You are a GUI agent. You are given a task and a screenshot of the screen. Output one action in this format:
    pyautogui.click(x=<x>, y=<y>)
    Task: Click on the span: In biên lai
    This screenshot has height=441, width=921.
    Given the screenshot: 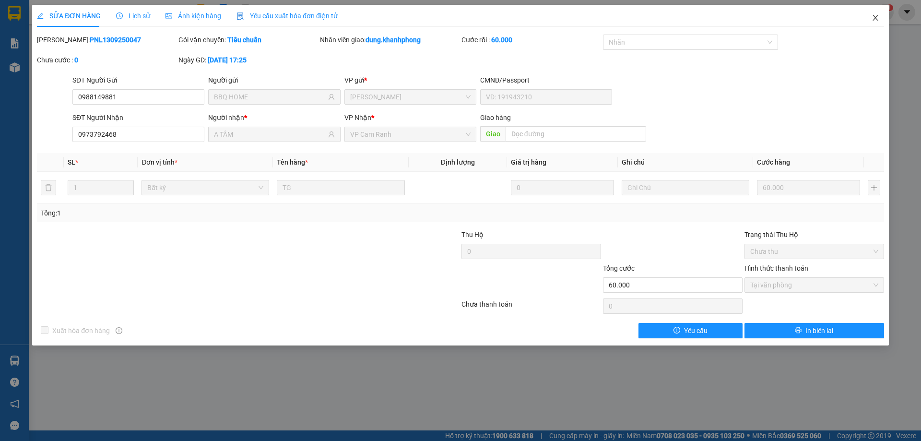 What is the action you would take?
    pyautogui.click(x=819, y=330)
    